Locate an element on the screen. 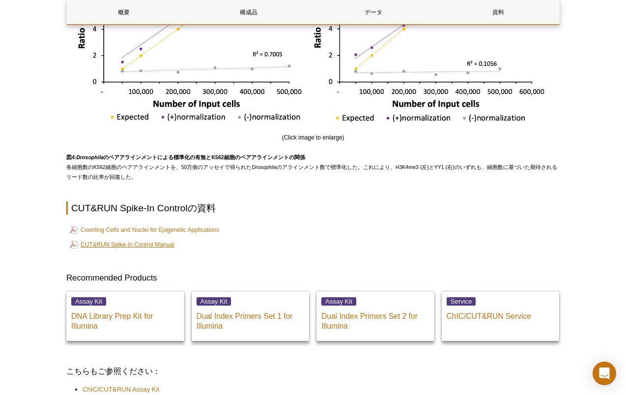 This screenshot has width=626, height=395. h3: Recommended Products is located at coordinates (313, 278).